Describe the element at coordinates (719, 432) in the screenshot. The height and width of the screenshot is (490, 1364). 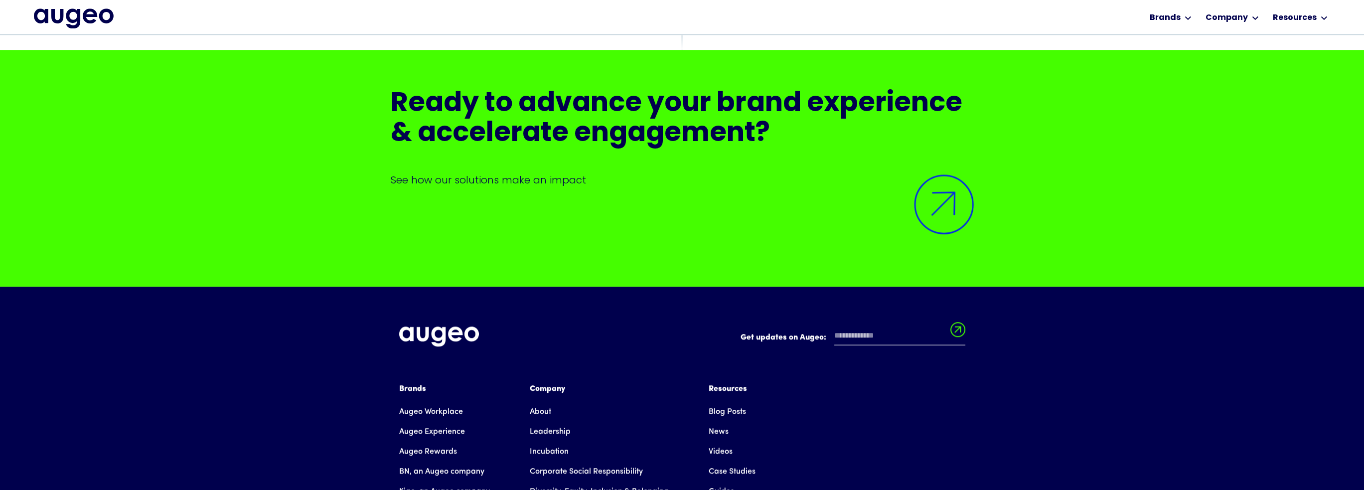
I see `a: News` at that location.